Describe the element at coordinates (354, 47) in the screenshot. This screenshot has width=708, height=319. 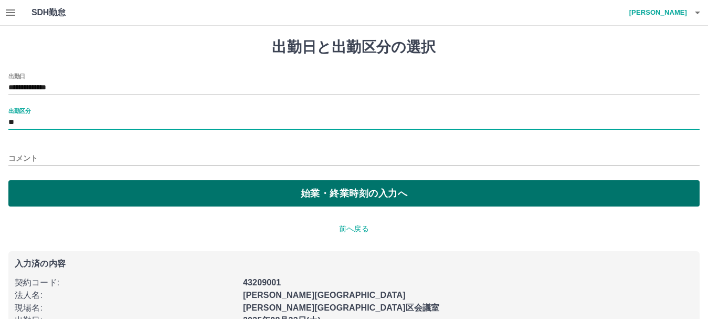
I see `h1: 出勤日と出勤区分の選択` at that location.